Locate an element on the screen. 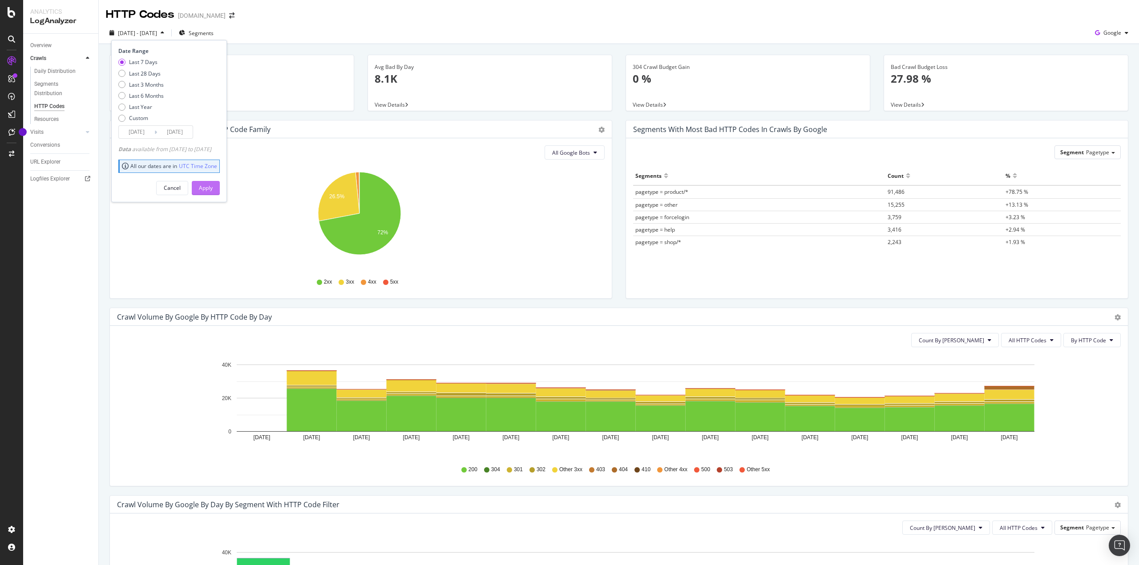  p: 27.98 % is located at coordinates (1006, 79).